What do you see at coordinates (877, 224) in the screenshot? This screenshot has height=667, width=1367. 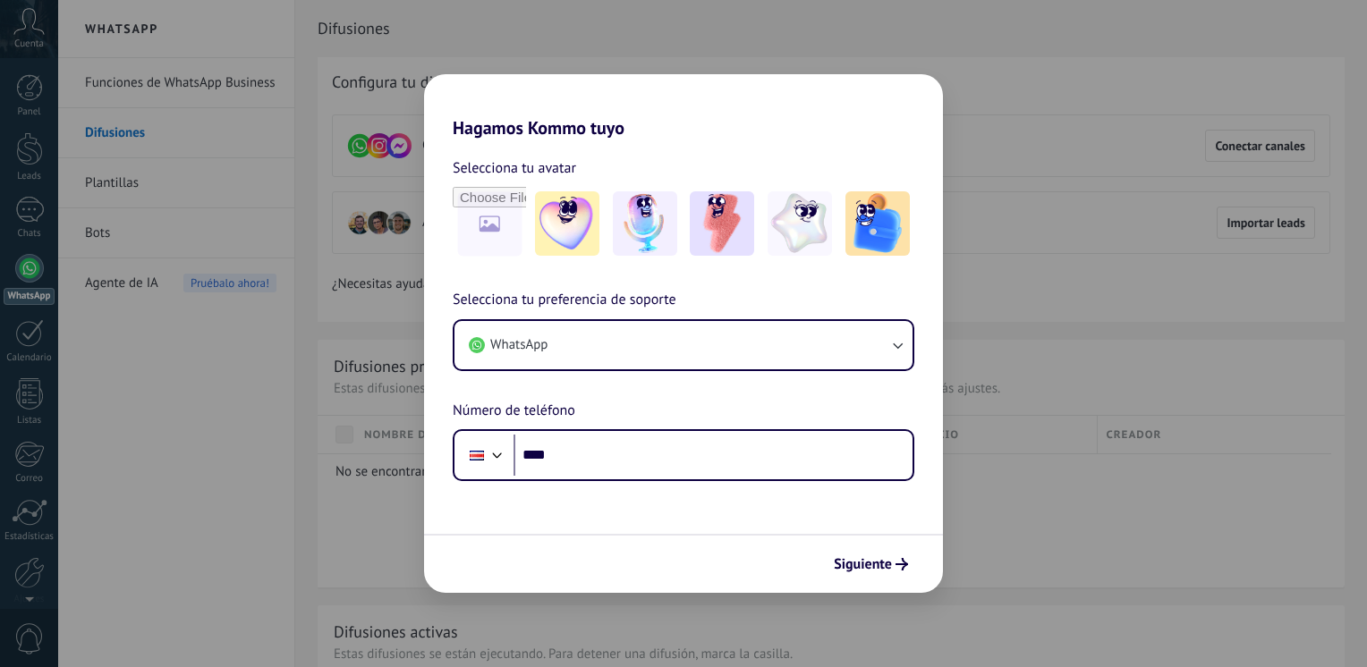 I see `img: -5.jpeg` at bounding box center [877, 224].